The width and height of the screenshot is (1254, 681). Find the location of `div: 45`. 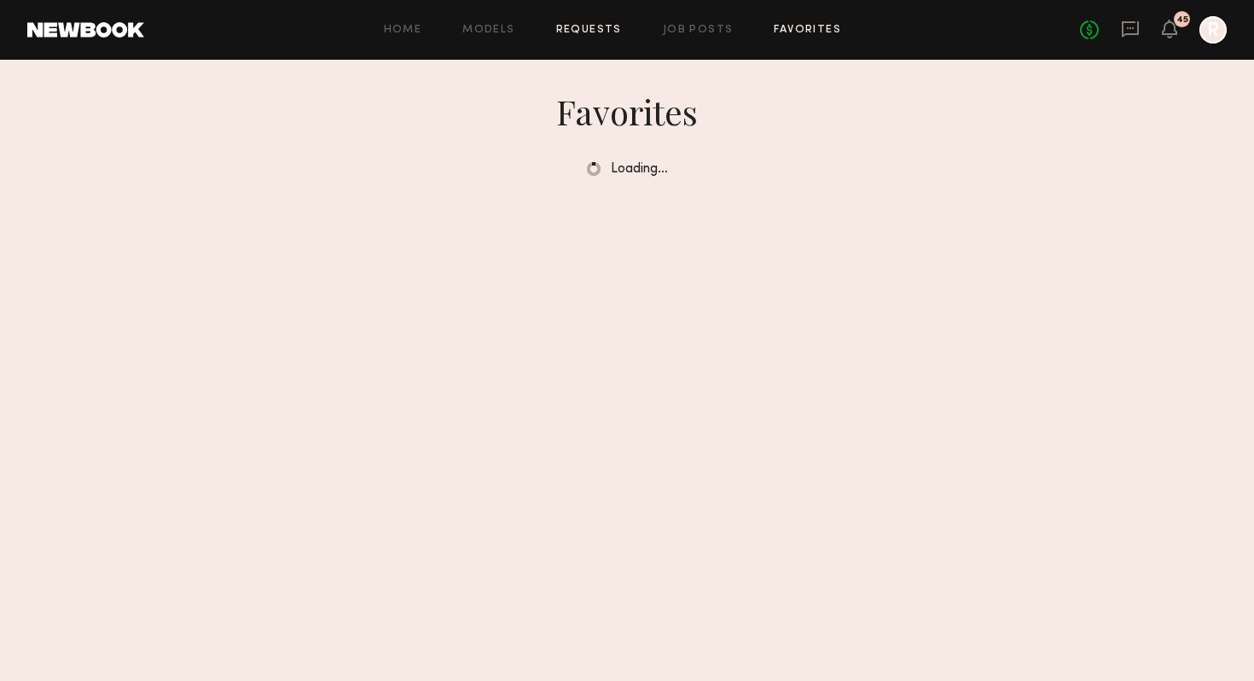

div: 45 is located at coordinates (1183, 20).